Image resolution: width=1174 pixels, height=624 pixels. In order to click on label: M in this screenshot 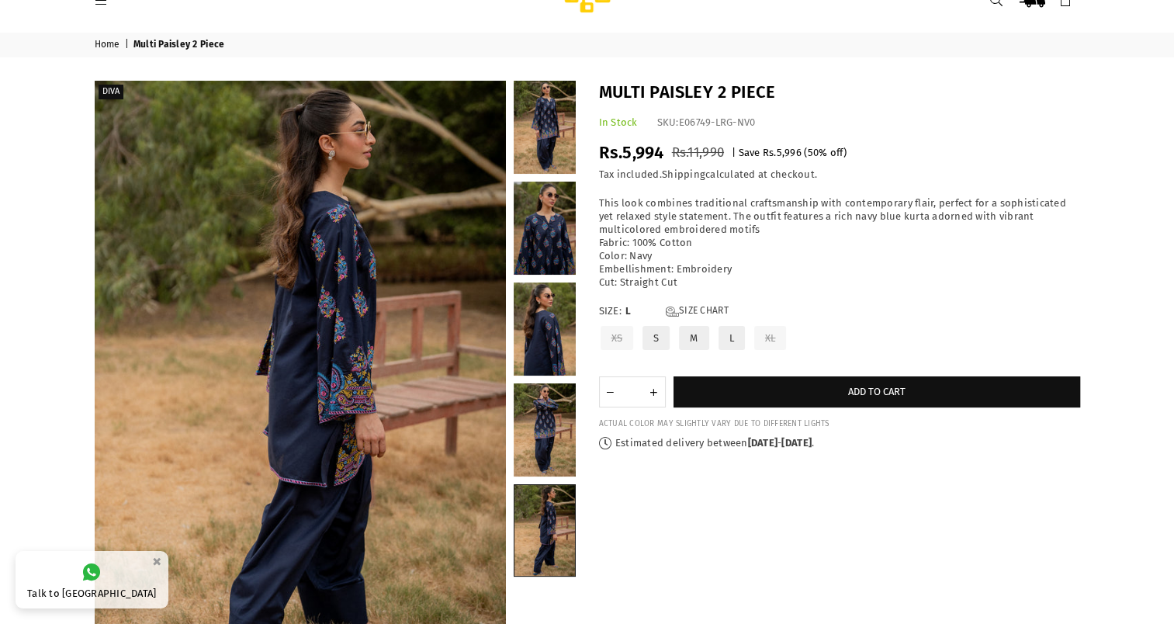, I will do `click(694, 338)`.